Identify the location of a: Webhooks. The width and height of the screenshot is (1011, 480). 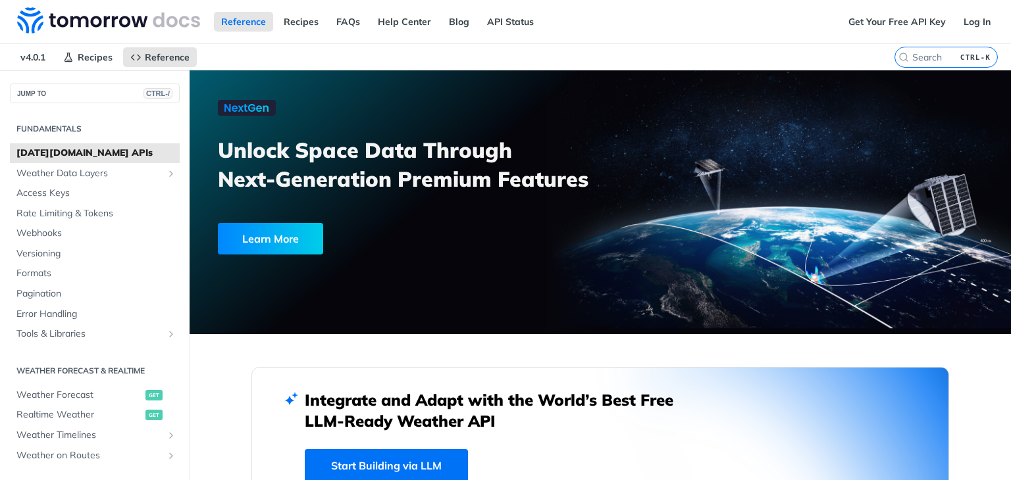
(95, 234).